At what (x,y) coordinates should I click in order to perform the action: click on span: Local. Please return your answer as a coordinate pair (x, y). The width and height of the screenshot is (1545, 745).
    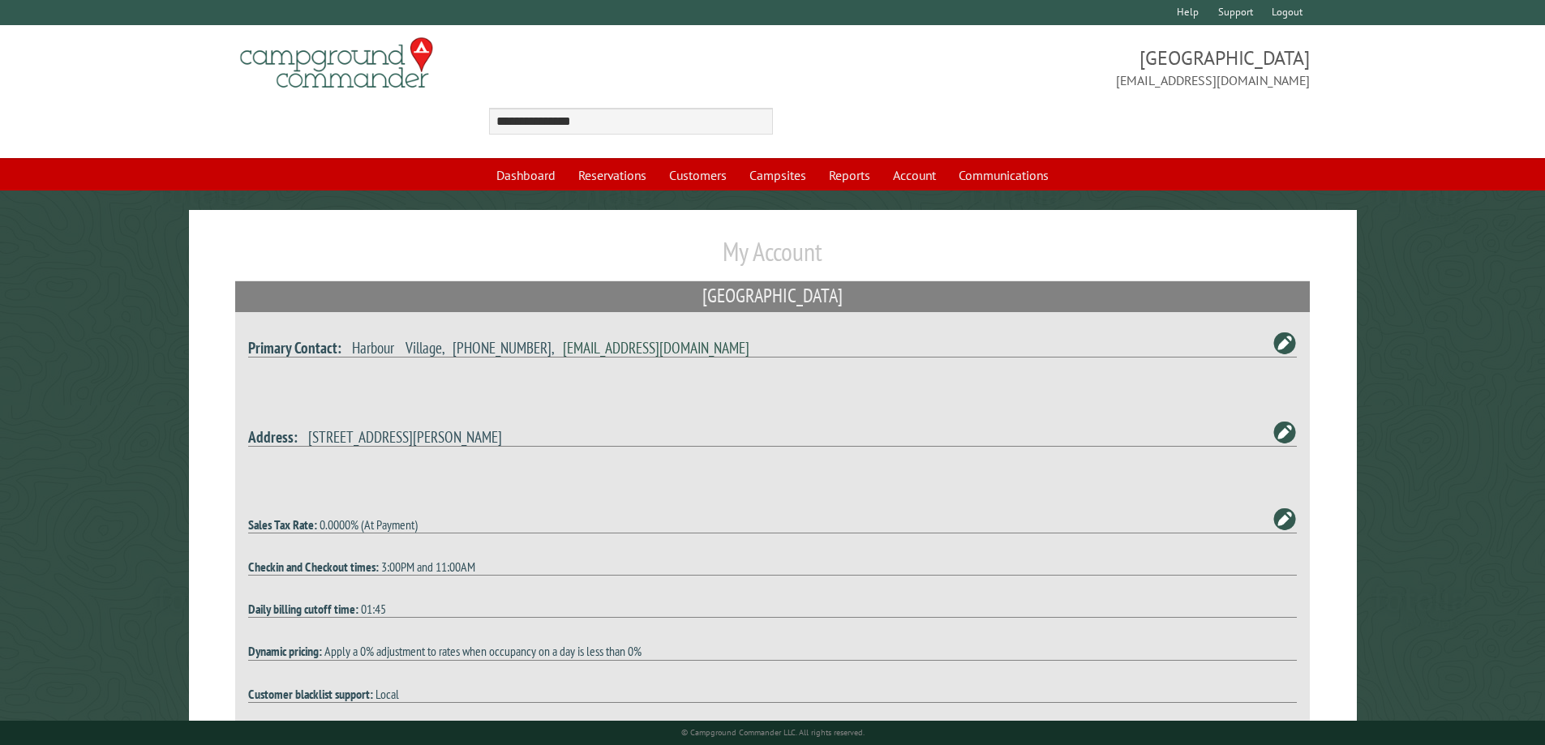
    Looking at the image, I should click on (387, 694).